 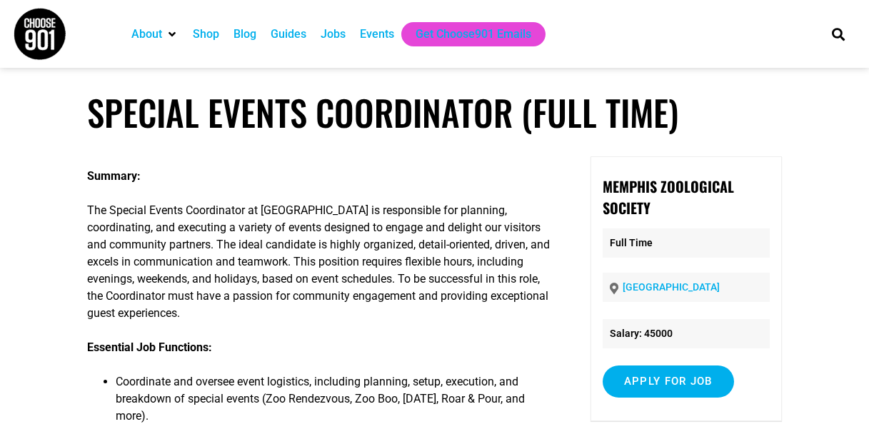 I want to click on div: Shop, so click(x=206, y=34).